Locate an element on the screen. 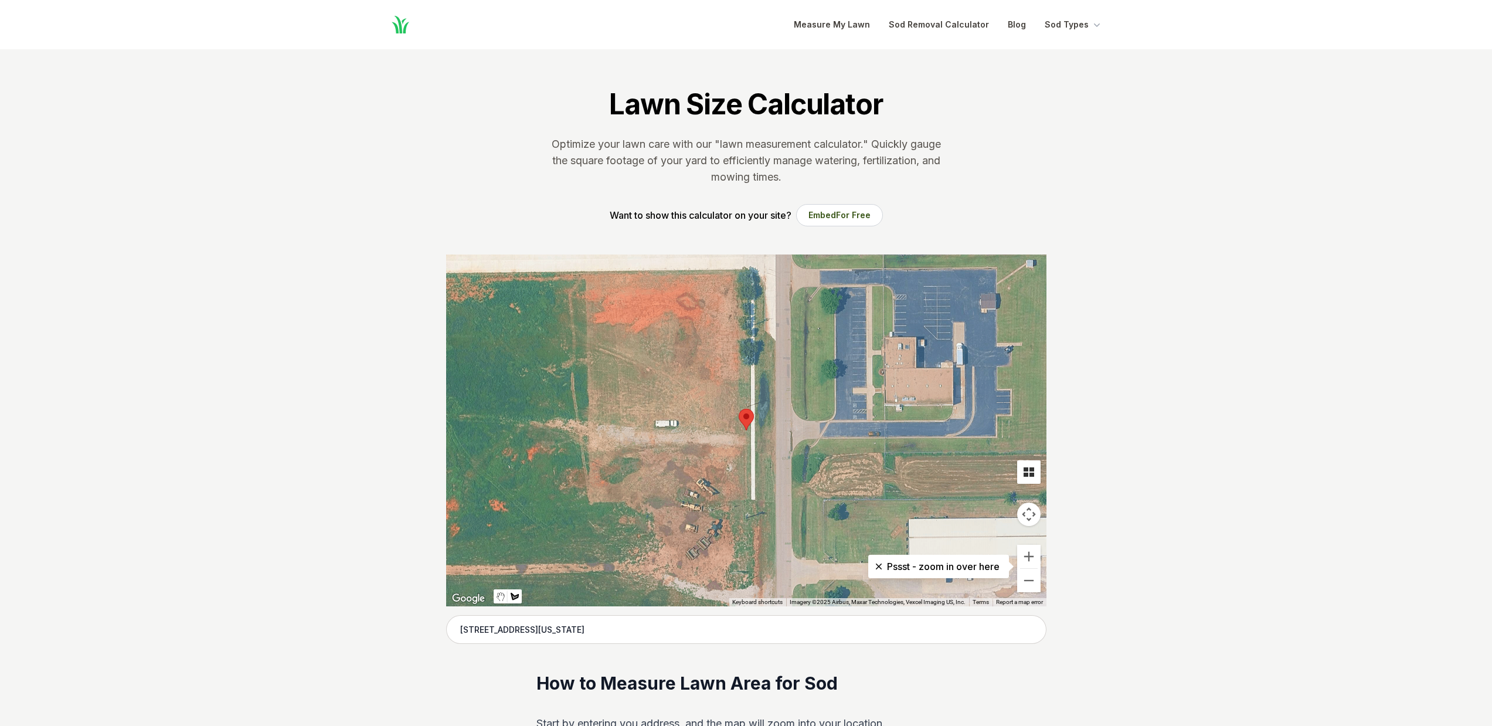  a: Blog is located at coordinates (1016, 25).